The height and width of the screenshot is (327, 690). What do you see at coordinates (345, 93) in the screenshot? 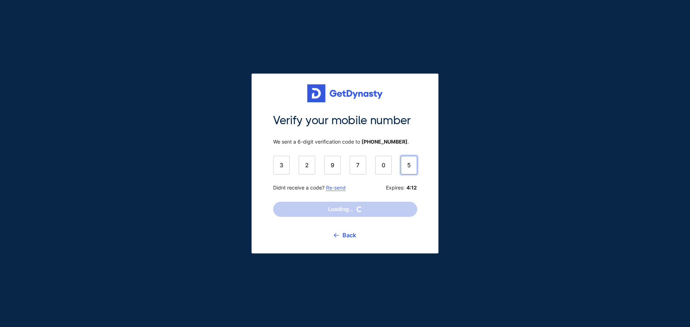
I see `img: Get started for free with Dynasty Trust Company` at bounding box center [345, 93].